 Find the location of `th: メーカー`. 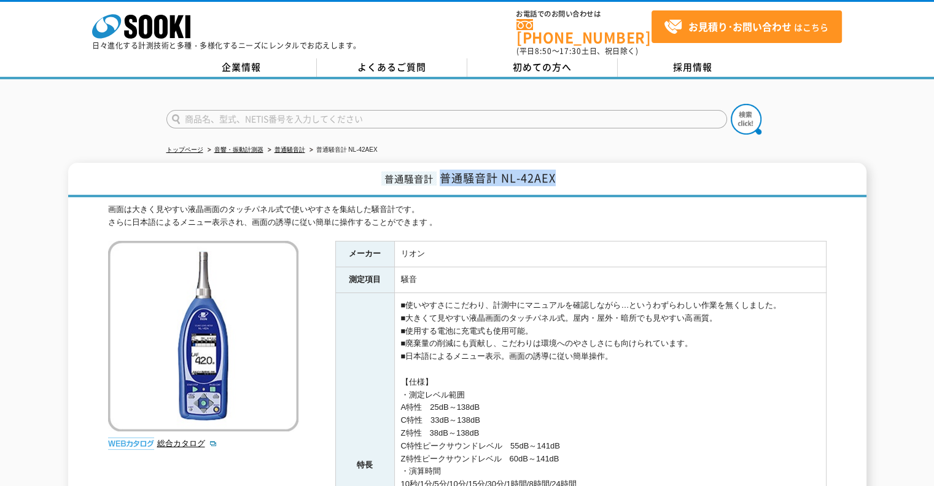

th: メーカー is located at coordinates (365, 254).